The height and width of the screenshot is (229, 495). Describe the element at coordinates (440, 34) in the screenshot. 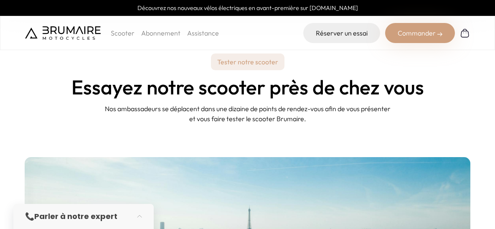

I see `img: right-arrow-2.png` at that location.